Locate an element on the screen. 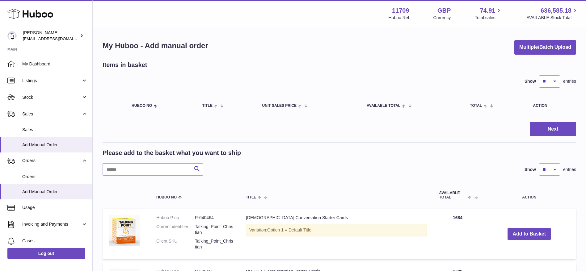  span: Total sales is located at coordinates (488, 18).